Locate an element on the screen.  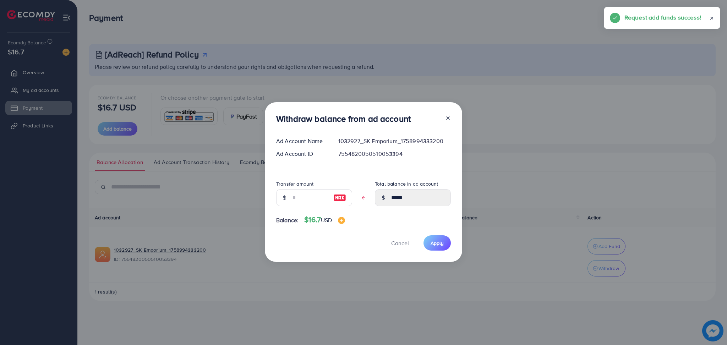
h4: $16.7 is located at coordinates (324, 220).